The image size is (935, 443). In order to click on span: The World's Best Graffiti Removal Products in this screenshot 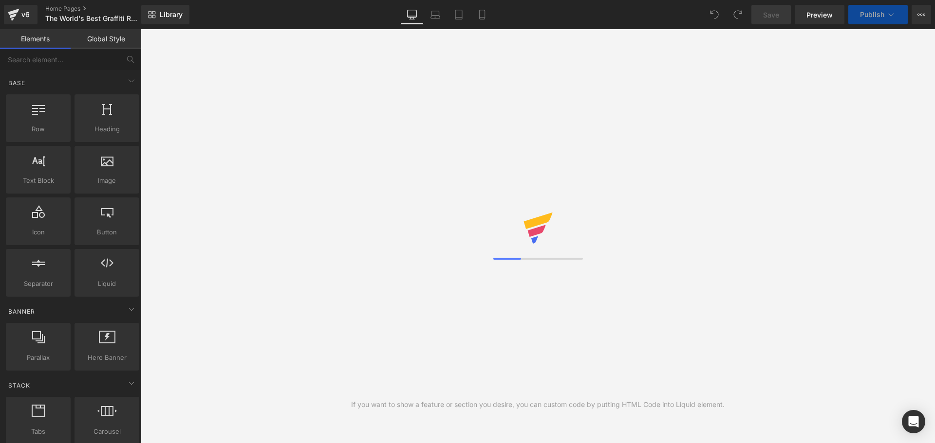, I will do `click(92, 18)`.